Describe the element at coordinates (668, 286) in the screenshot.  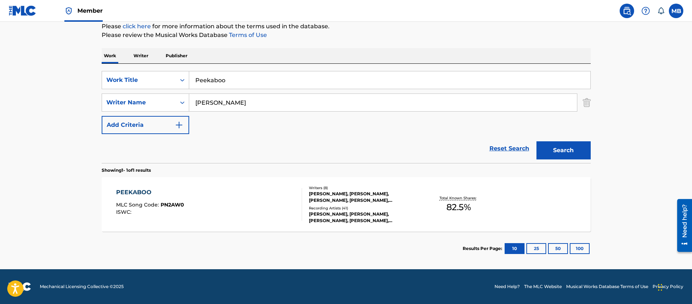
I see `a: Privacy Policy` at that location.